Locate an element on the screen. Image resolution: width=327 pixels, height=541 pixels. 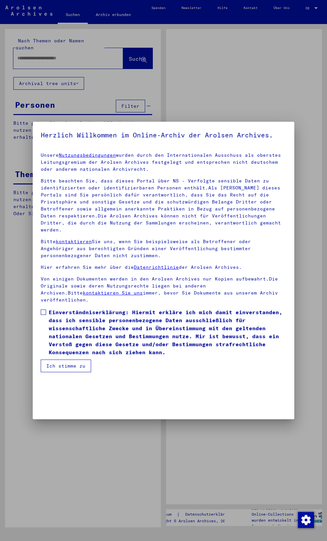
div: Zustimmung ändern is located at coordinates (305, 519).